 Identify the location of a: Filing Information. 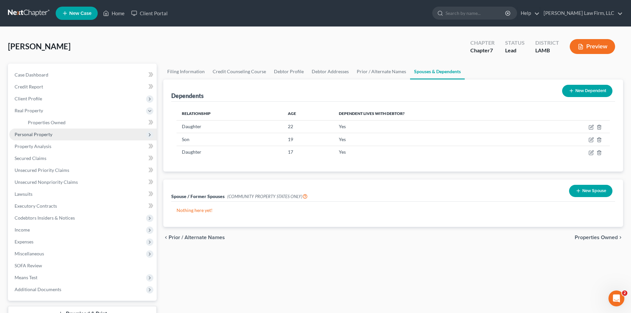
(186, 72).